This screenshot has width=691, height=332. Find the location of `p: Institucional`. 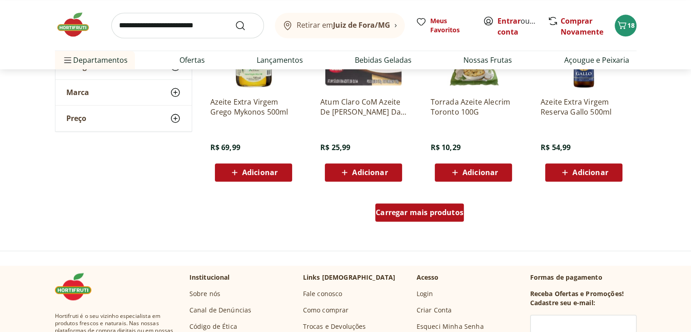

p: Institucional is located at coordinates (210, 277).